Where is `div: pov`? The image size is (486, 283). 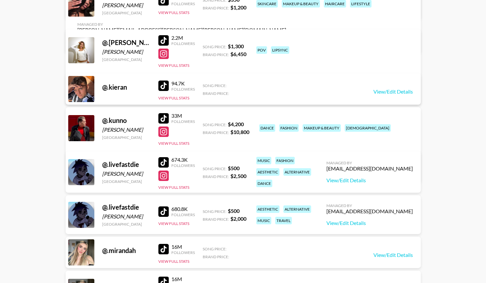 div: pov is located at coordinates (262, 50).